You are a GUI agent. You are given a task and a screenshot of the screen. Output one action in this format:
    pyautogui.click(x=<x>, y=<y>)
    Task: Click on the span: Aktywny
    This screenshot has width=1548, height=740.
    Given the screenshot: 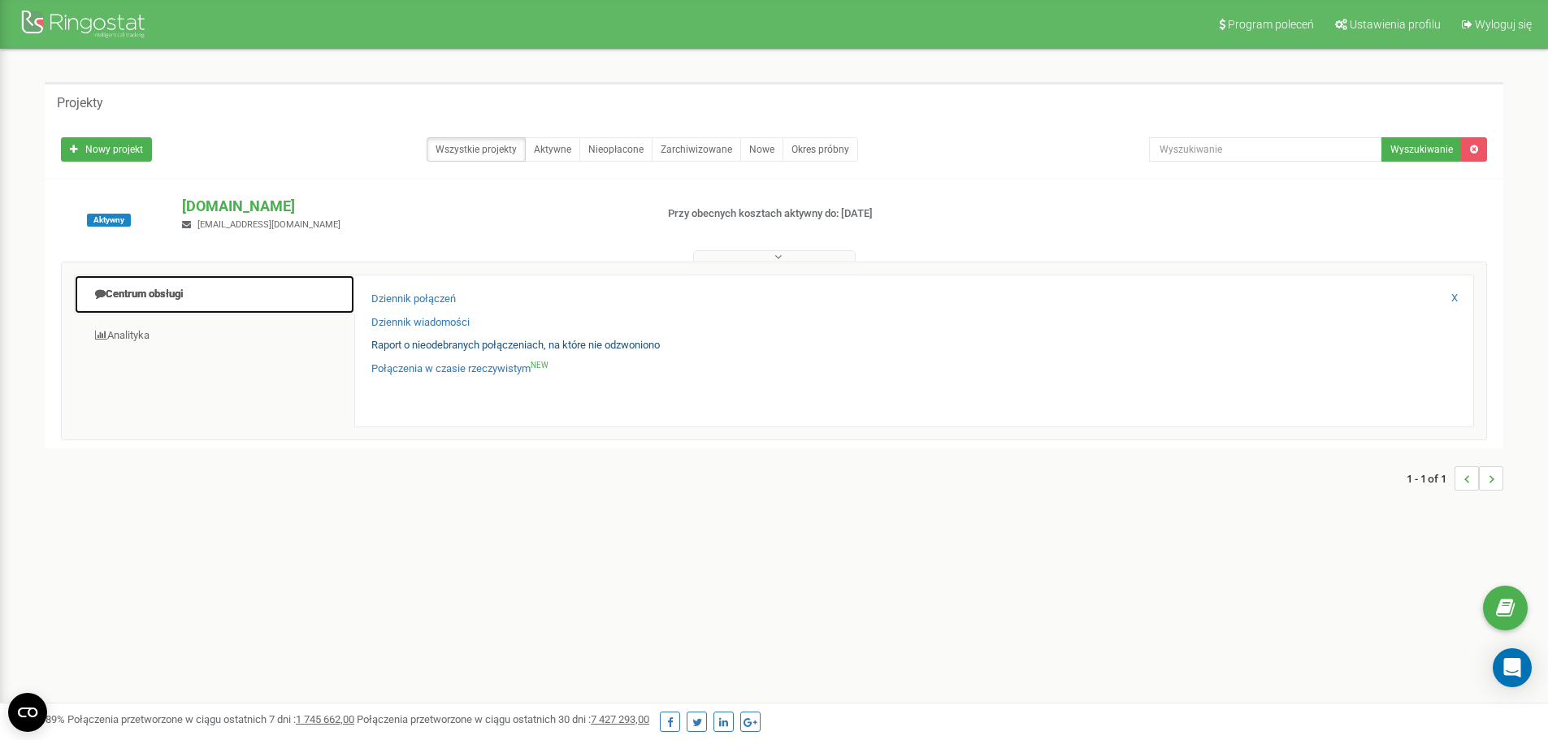 What is the action you would take?
    pyautogui.click(x=109, y=220)
    